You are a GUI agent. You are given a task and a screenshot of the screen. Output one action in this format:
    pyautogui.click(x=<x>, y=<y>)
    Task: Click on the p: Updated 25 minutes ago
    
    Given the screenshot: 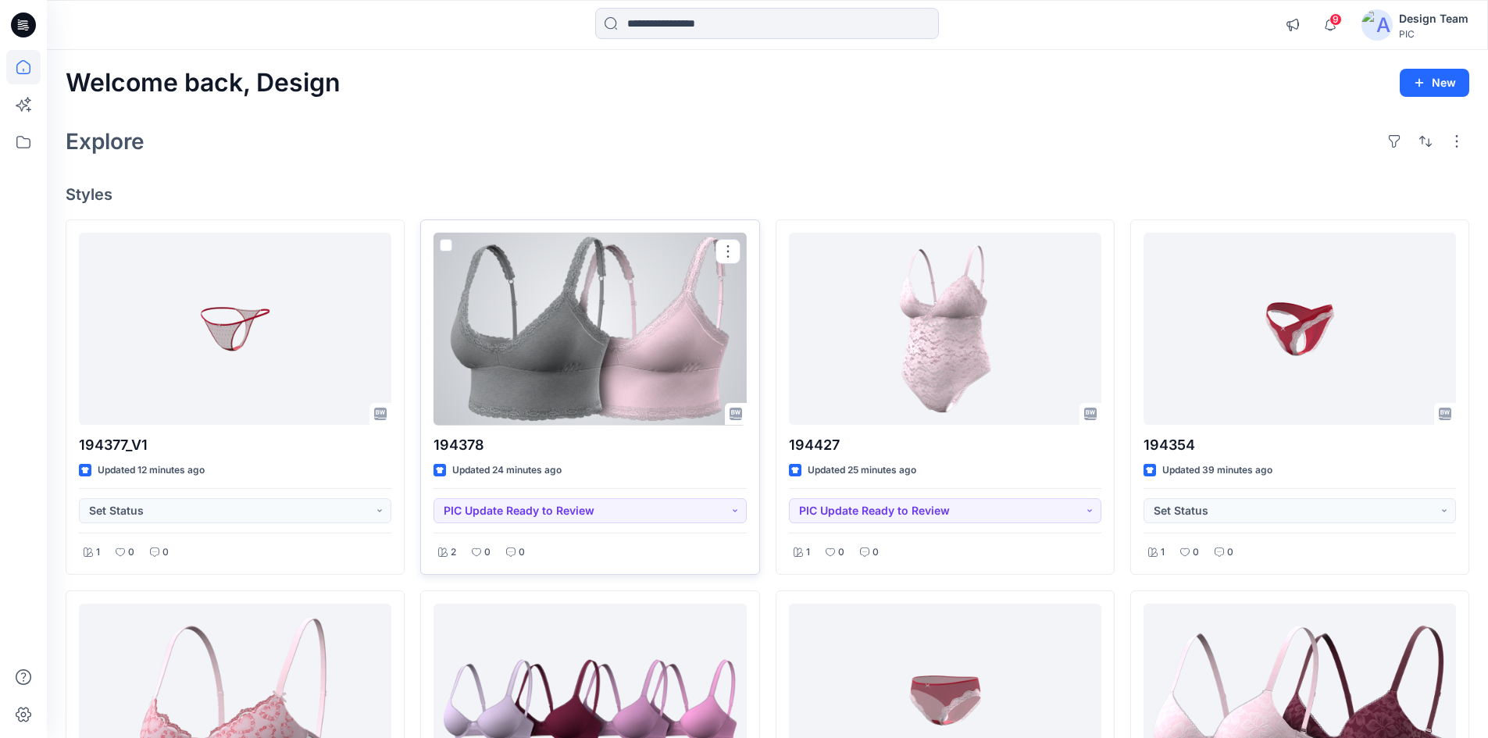 What is the action you would take?
    pyautogui.click(x=862, y=470)
    